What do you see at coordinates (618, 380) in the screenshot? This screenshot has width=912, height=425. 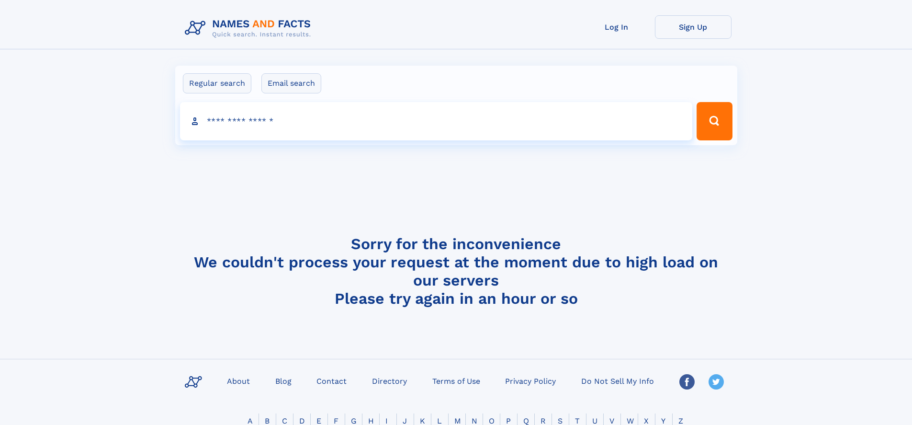 I see `a: Do Not Sell My Info` at bounding box center [618, 380].